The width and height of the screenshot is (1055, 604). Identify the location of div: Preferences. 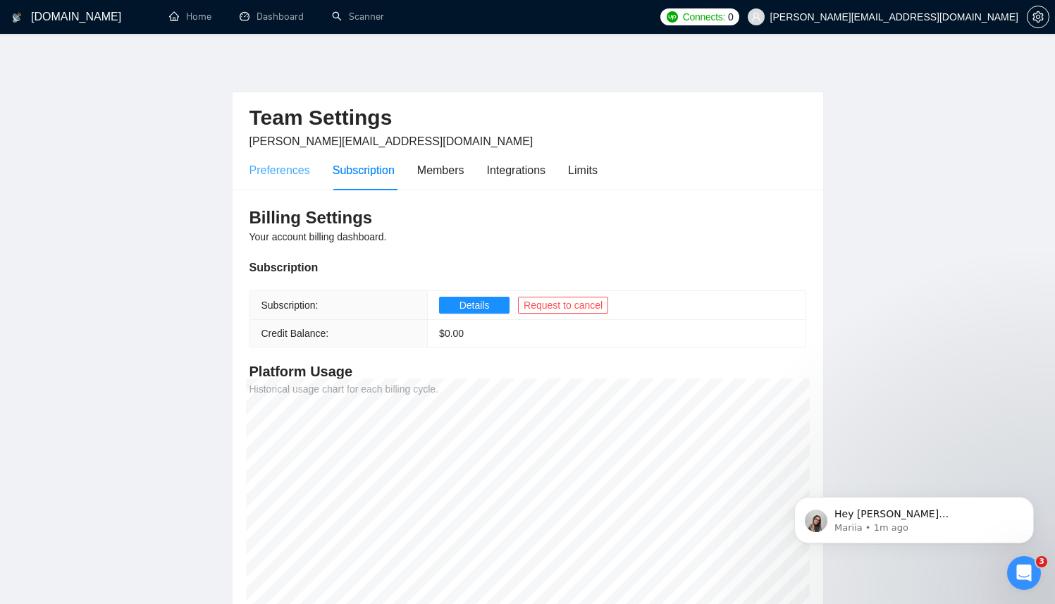
(280, 170).